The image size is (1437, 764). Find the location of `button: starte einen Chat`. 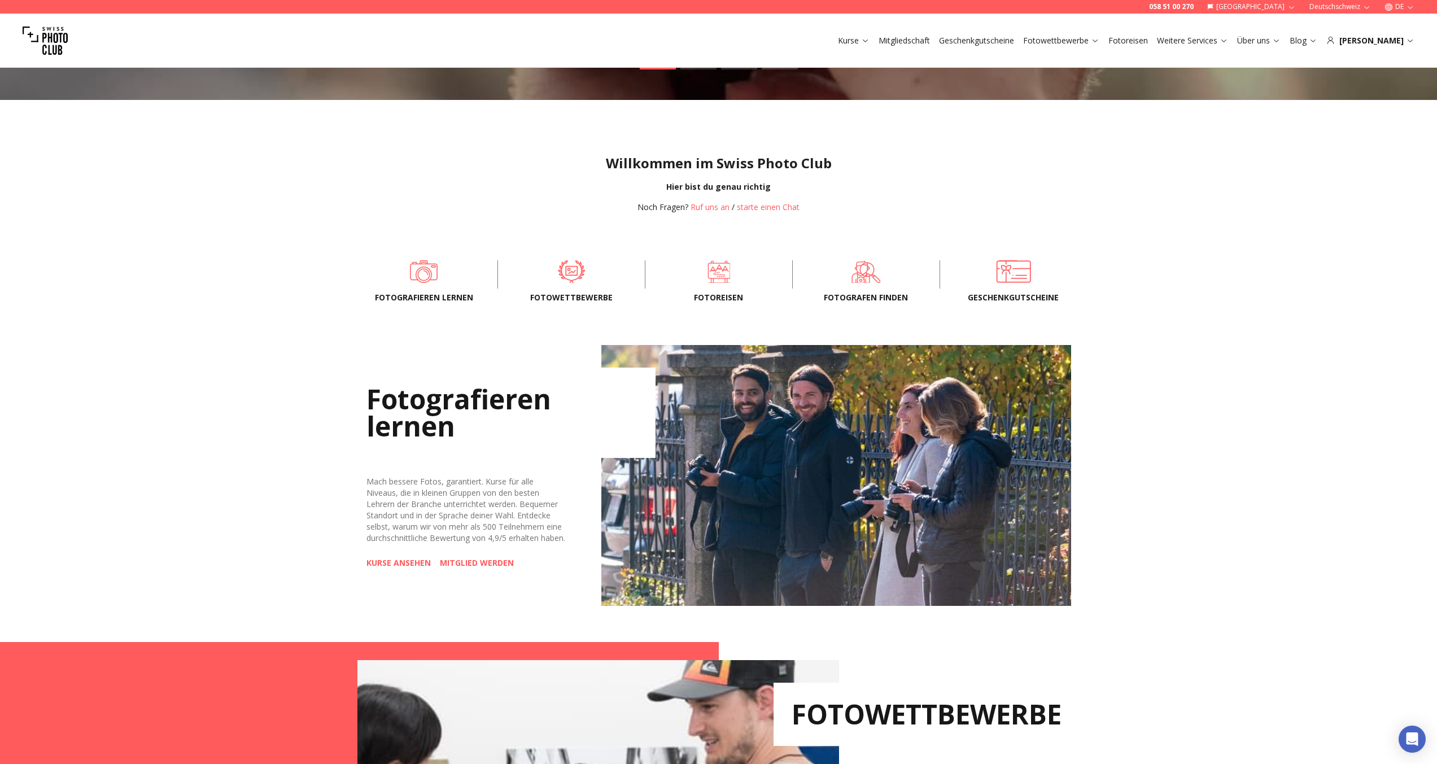

button: starte einen Chat is located at coordinates (768, 207).